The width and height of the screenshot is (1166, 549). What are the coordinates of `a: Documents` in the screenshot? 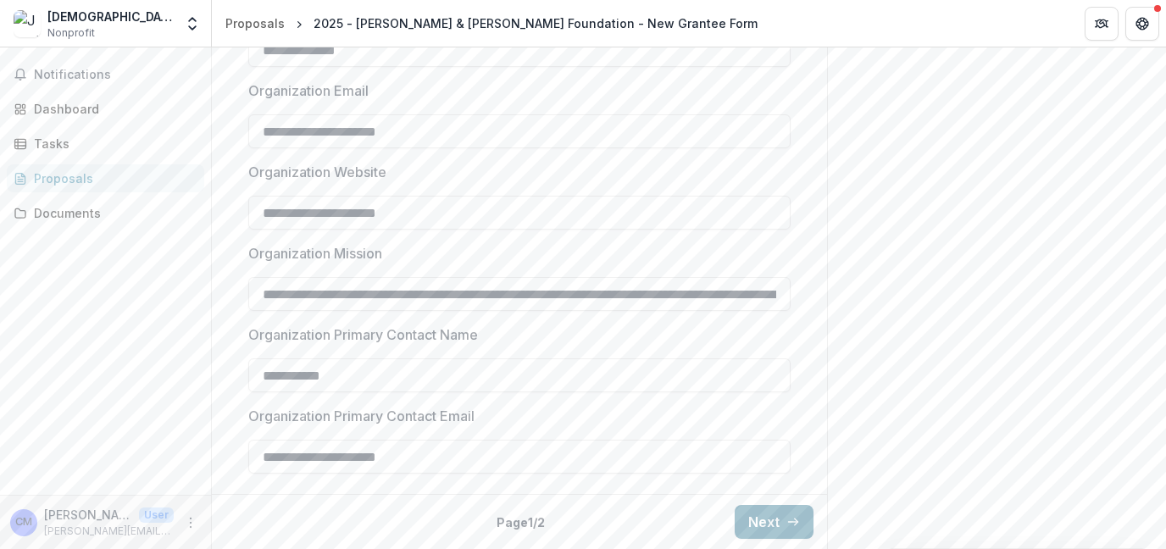 It's located at (105, 213).